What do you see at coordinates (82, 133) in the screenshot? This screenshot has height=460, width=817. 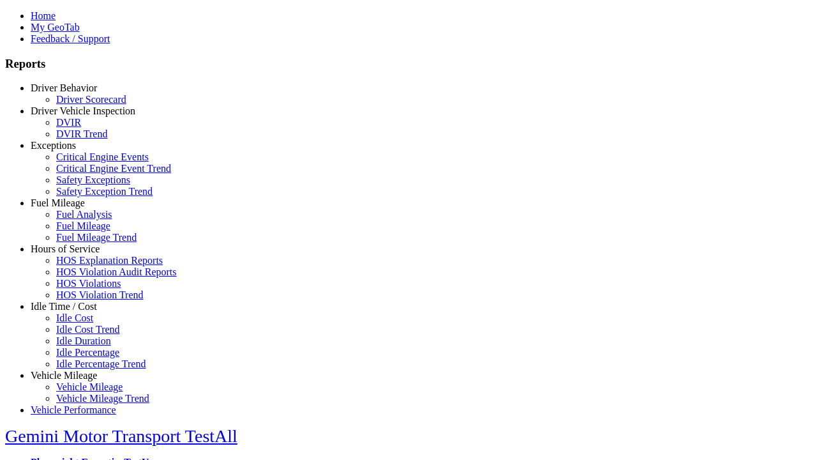 I see `a: DVIR Trend` at bounding box center [82, 133].